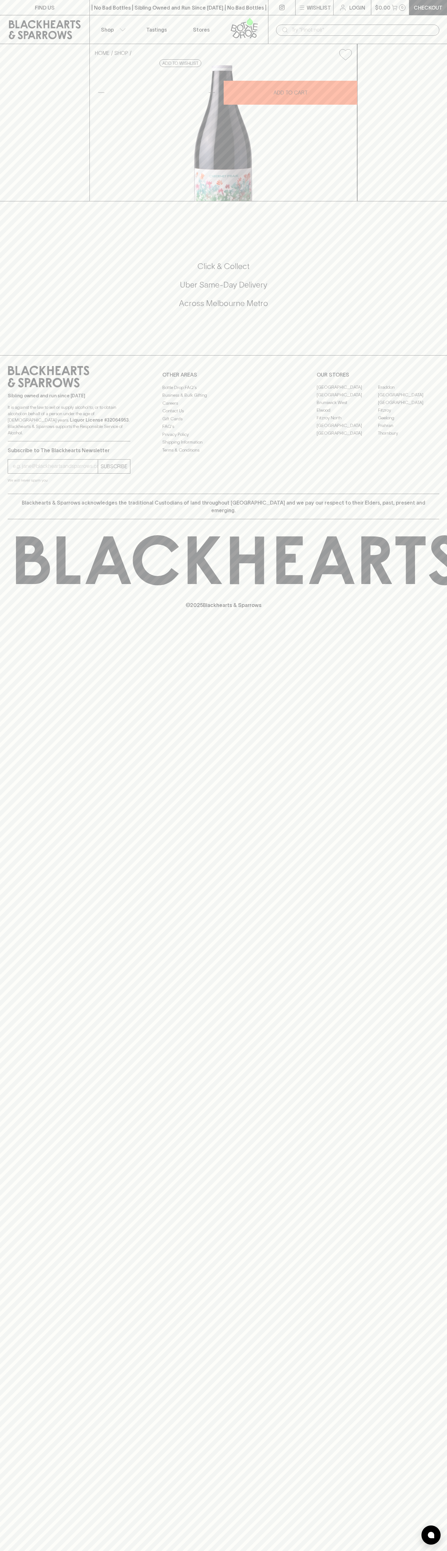 The image size is (447, 1551). What do you see at coordinates (223, 375) in the screenshot?
I see `p: OTHER AREAS` at bounding box center [223, 375].